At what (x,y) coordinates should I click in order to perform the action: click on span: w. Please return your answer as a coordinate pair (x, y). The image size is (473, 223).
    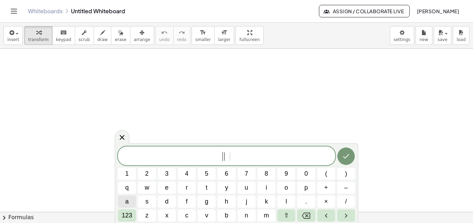
    Looking at the image, I should click on (147, 187).